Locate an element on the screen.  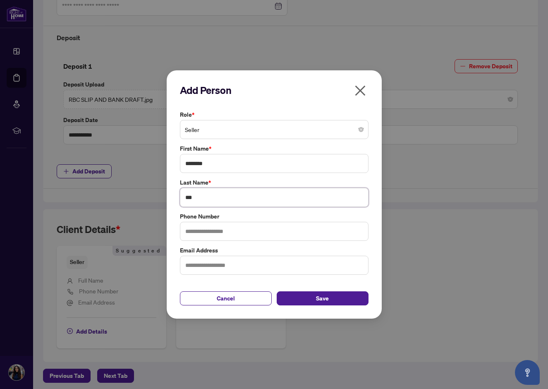
button: Save is located at coordinates (322, 298).